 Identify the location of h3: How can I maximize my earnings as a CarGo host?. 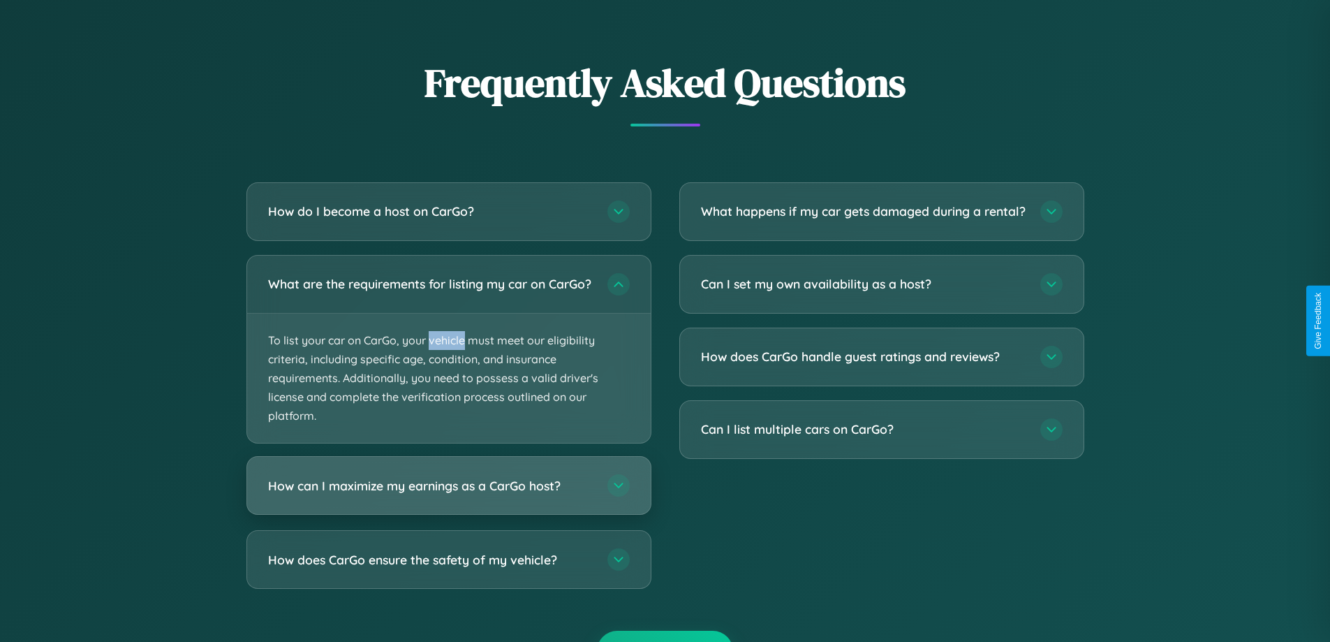
(431, 485).